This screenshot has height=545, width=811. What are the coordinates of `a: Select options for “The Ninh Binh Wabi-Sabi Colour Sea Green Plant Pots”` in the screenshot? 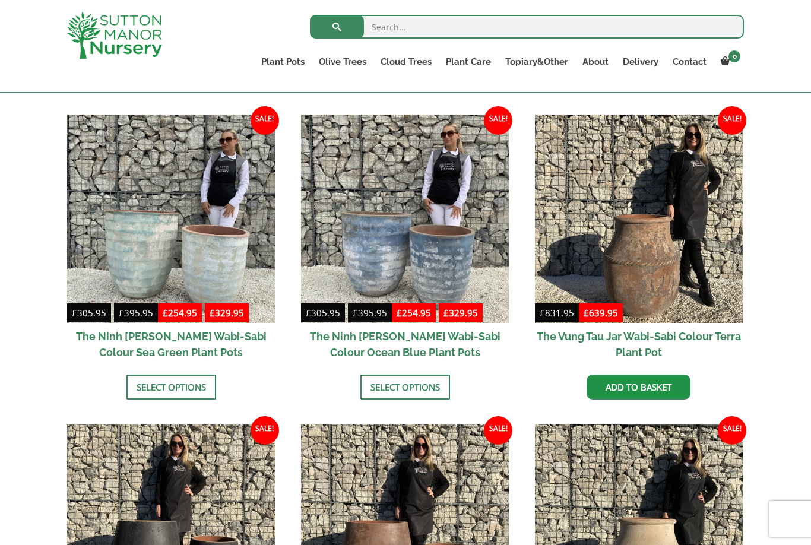 It's located at (171, 387).